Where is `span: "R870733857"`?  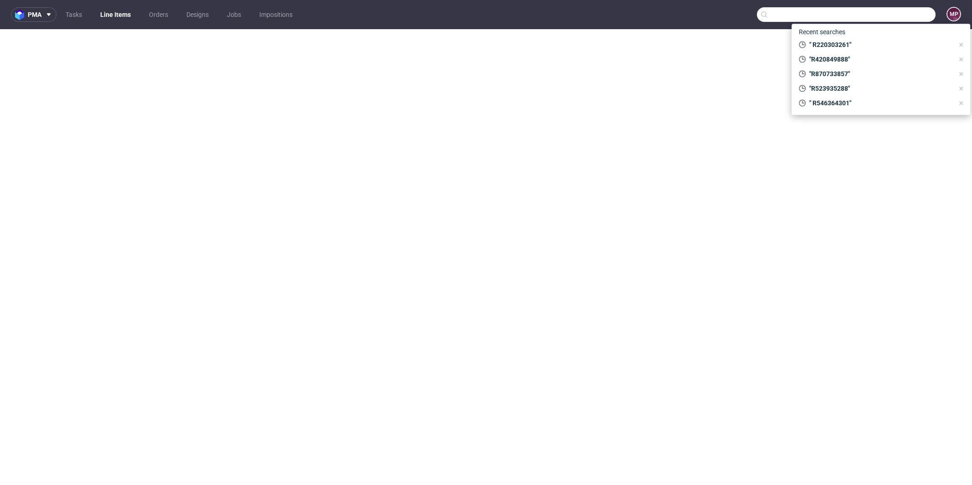 span: "R870733857" is located at coordinates (880, 74).